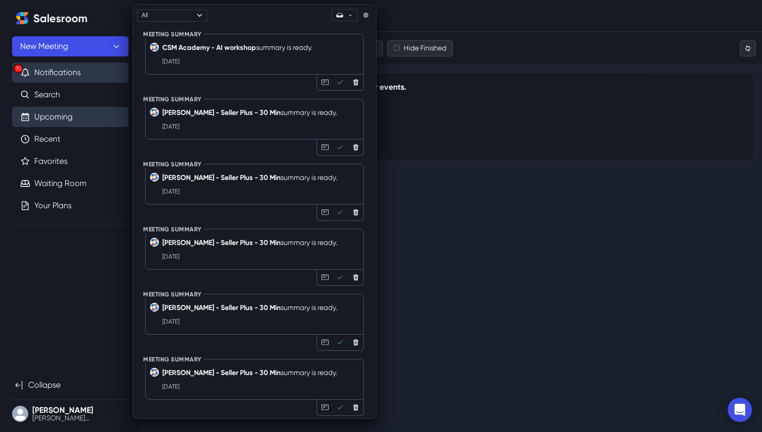 This screenshot has width=762, height=432. Describe the element at coordinates (456, 122) in the screenshot. I see `li: via chat.` at that location.